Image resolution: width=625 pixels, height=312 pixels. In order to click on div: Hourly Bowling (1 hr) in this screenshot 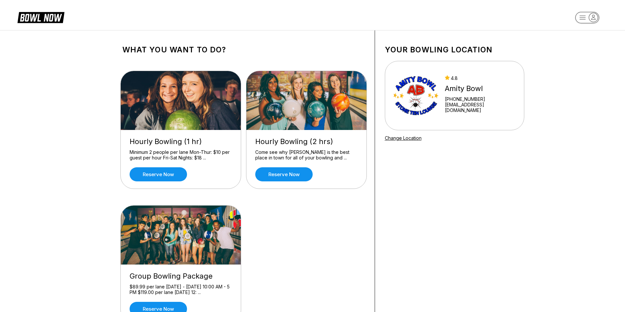, I will do `click(181, 142)`.